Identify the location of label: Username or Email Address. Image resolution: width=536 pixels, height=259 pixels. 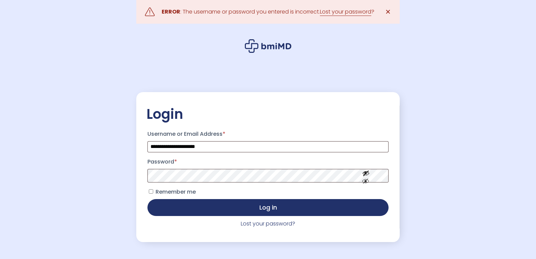
(268, 134).